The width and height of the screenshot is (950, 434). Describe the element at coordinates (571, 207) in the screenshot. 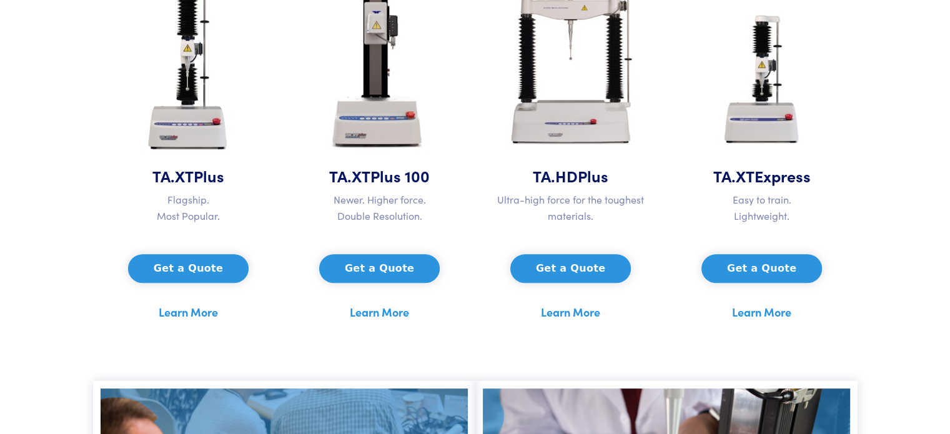

I see `p: Ultra-high force for the toughest materials.` at that location.